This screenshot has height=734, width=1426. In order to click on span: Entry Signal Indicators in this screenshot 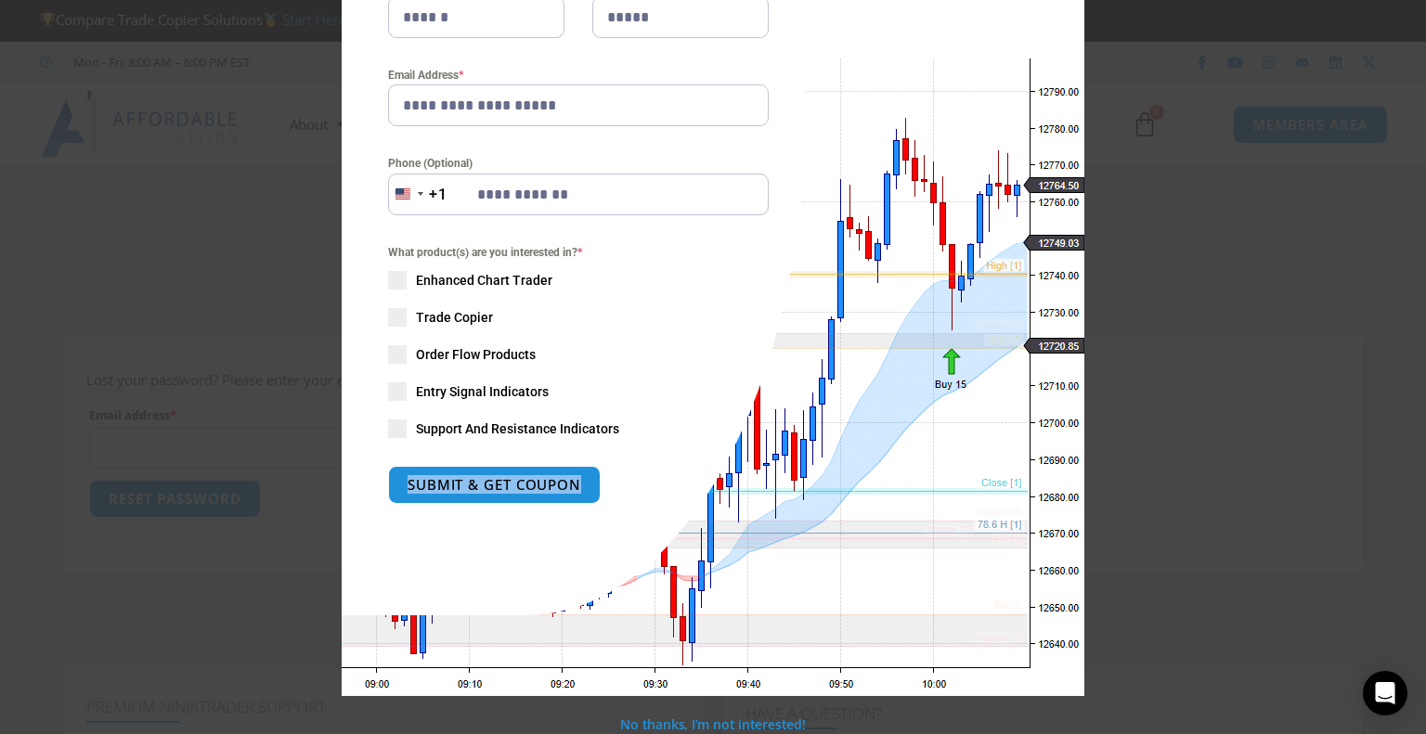, I will do `click(482, 392)`.